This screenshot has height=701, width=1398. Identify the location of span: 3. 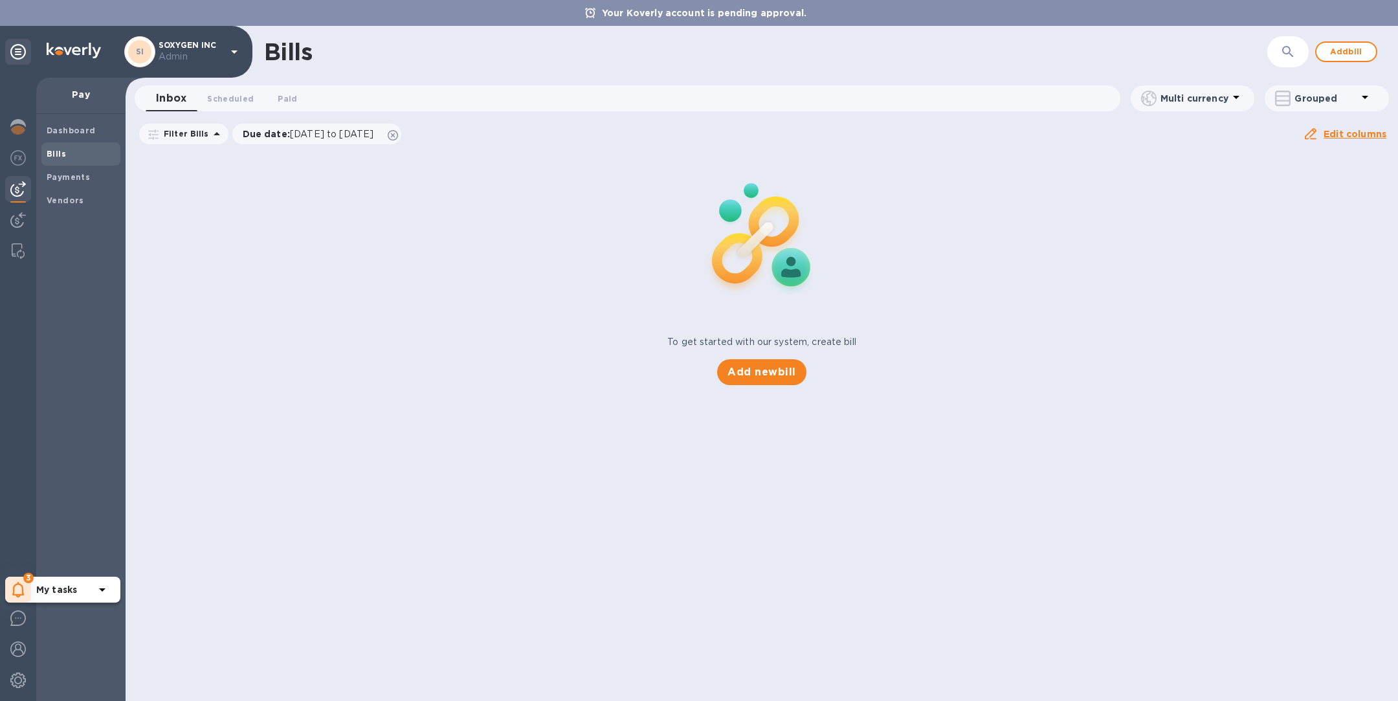
(28, 578).